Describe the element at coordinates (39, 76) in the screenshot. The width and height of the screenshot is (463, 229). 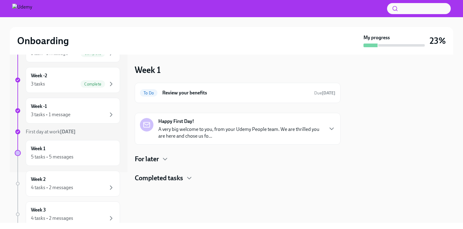
I see `h6: Week -2` at that location.